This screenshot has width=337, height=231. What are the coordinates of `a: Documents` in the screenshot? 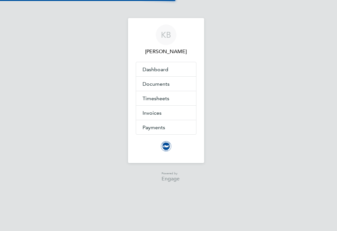 It's located at (166, 84).